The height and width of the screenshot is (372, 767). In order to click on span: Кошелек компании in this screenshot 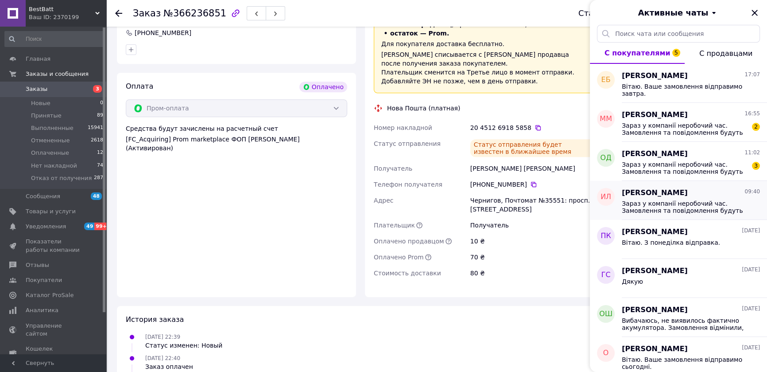, I will do `click(54, 353)`.